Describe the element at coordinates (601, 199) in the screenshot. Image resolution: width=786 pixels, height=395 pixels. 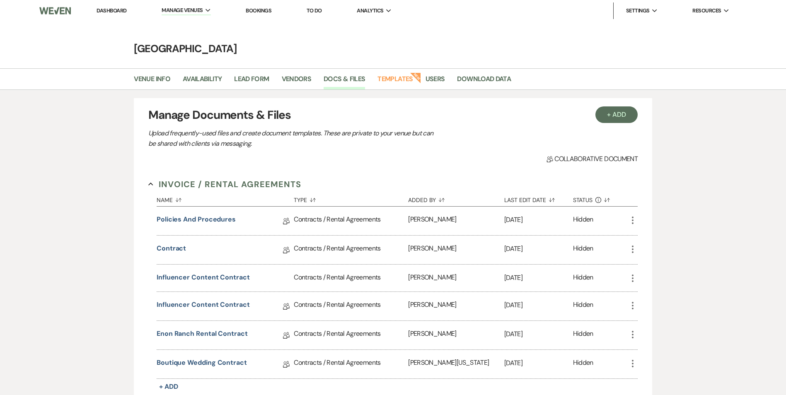
I see `button: Status` at that location.